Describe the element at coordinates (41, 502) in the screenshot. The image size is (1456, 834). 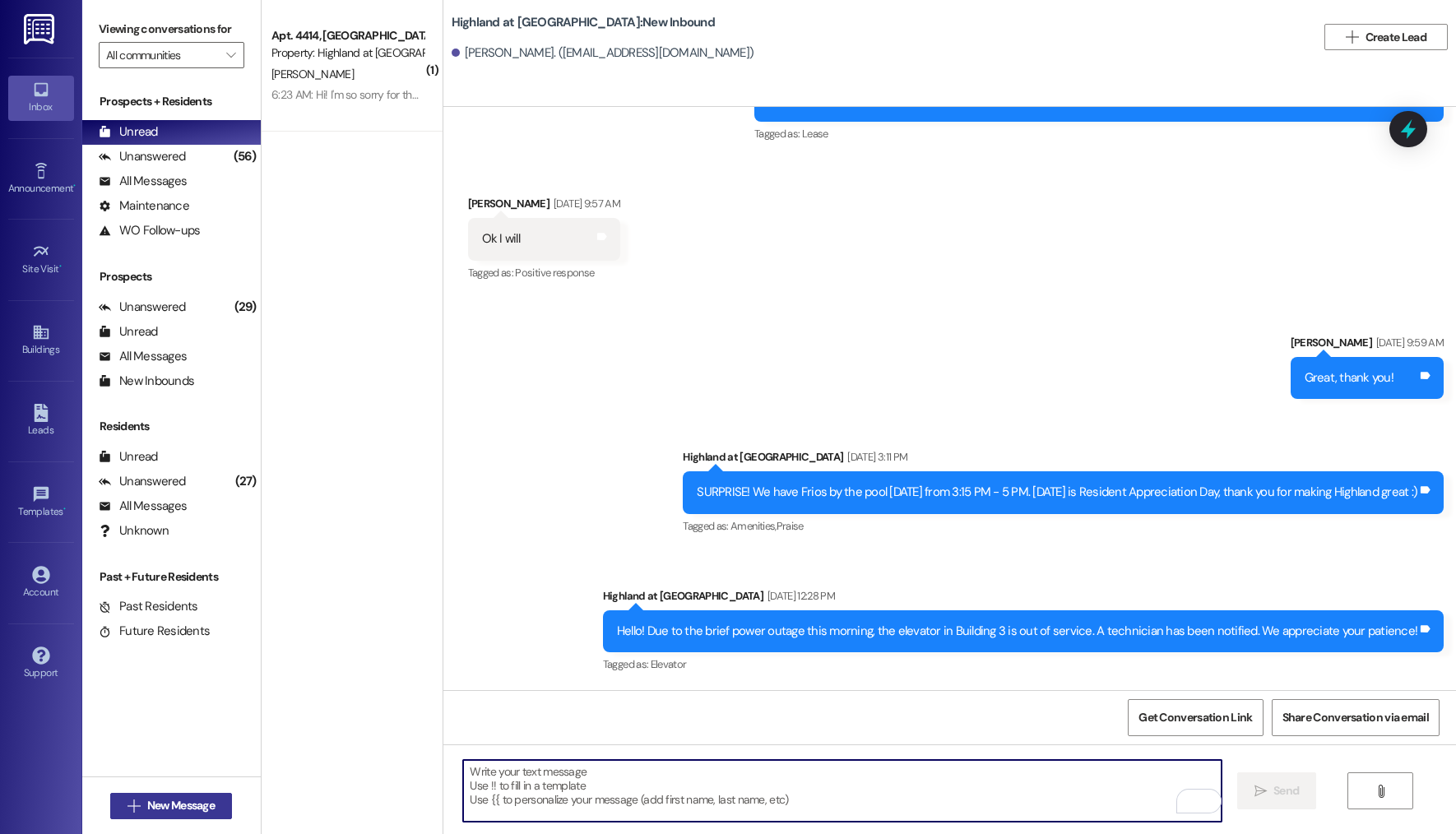
I see `a: Templates •` at that location.